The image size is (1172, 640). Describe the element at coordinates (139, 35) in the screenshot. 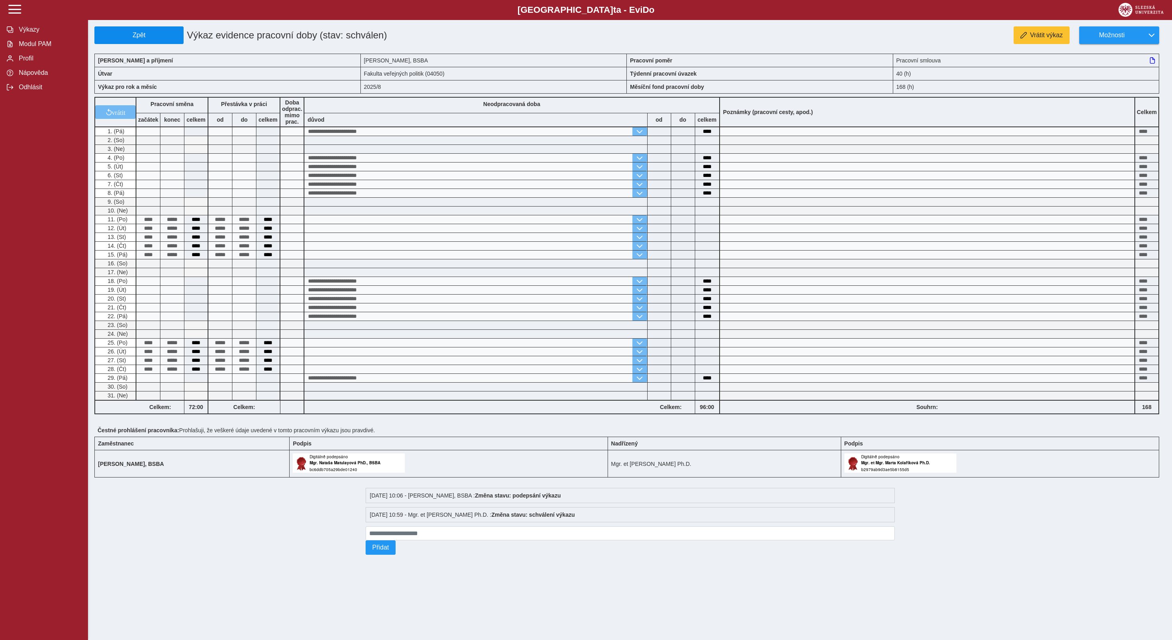

I see `button: Zpět` at that location.